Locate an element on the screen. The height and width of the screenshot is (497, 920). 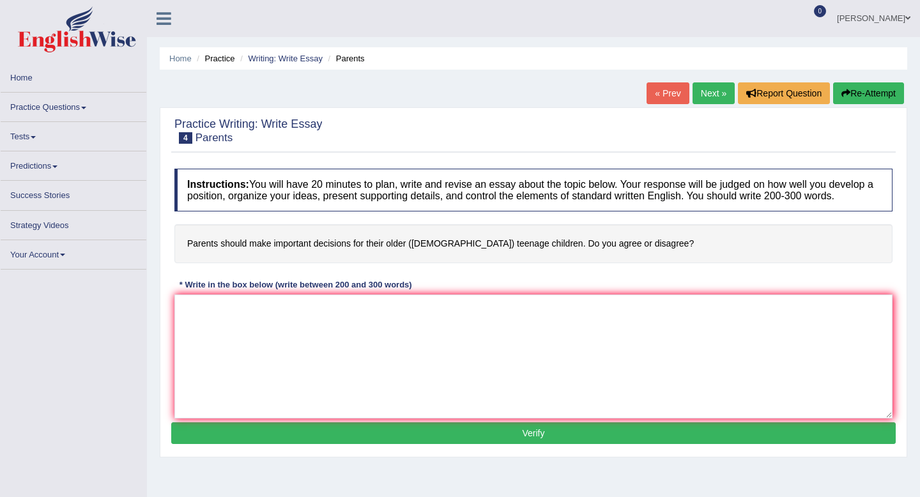
span: 4 is located at coordinates (185, 138).